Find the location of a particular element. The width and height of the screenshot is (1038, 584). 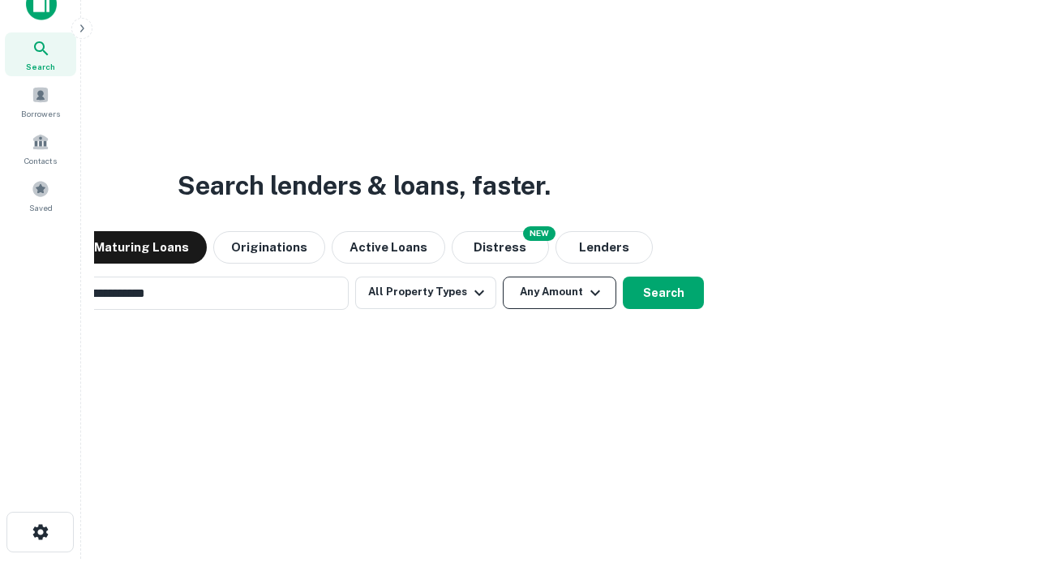

span: Saved is located at coordinates (41, 208).